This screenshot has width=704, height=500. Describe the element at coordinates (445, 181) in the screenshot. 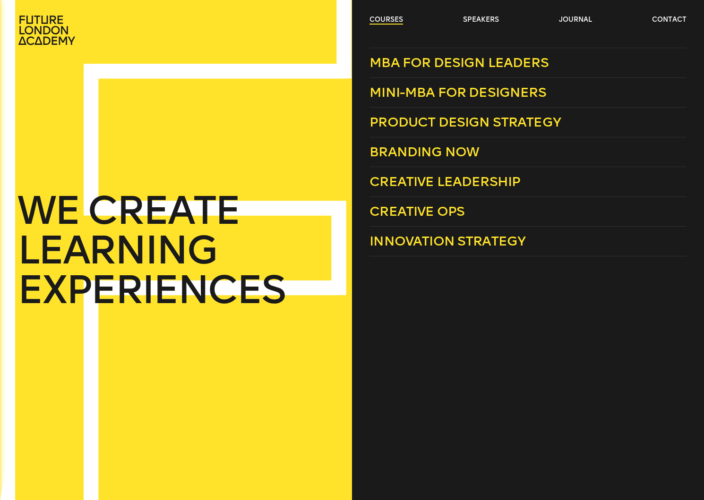

I see `span: Creative Leadership` at that location.